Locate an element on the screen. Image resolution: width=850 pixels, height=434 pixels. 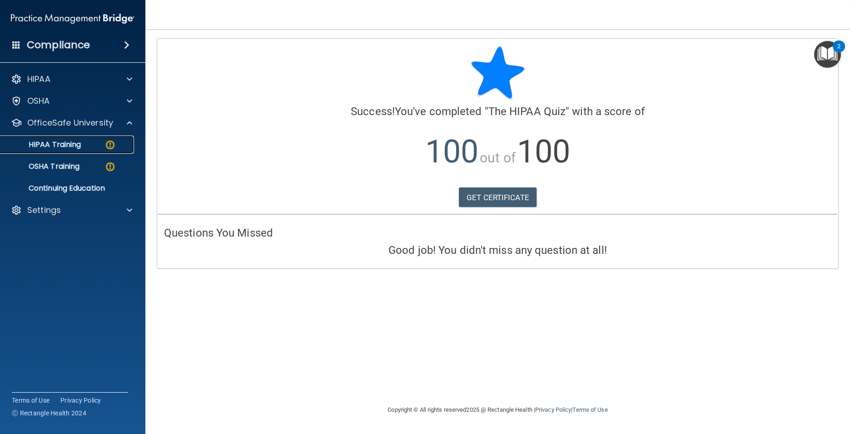
span: out of is located at coordinates (498, 157).